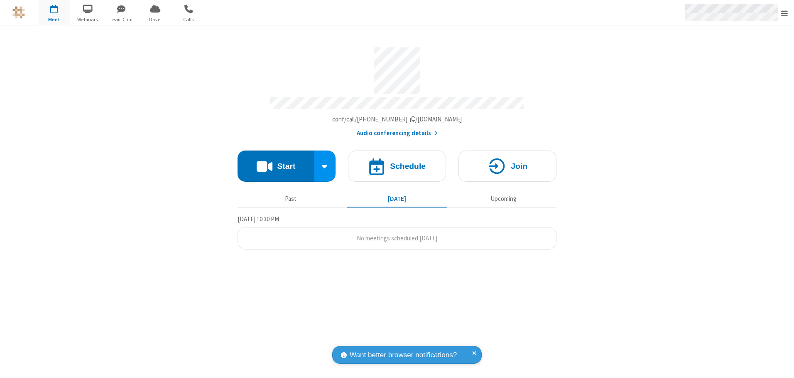  I want to click on section: Today's Meetings, so click(397, 232).